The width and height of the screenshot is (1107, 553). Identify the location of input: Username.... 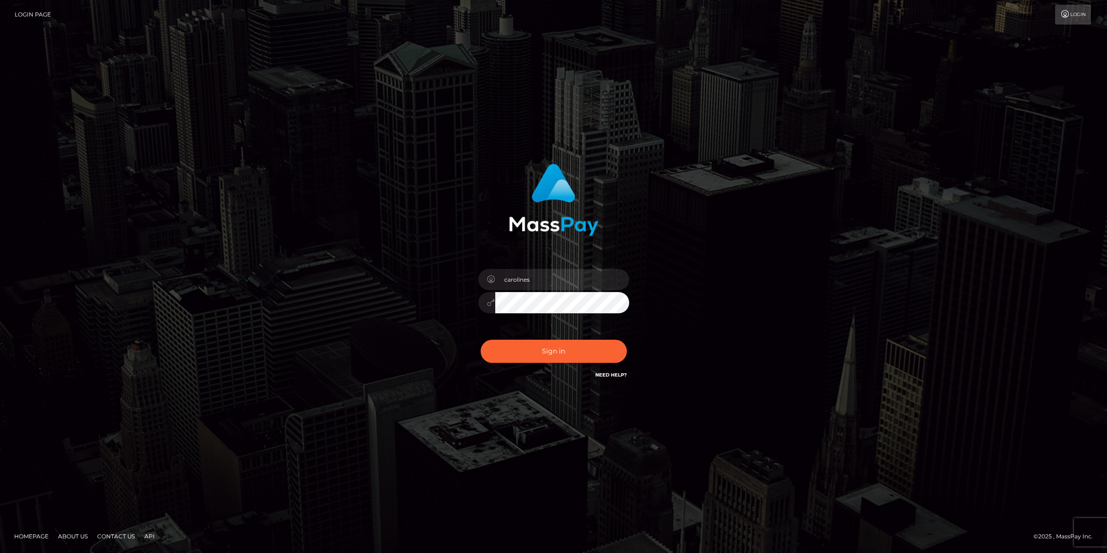
(562, 279).